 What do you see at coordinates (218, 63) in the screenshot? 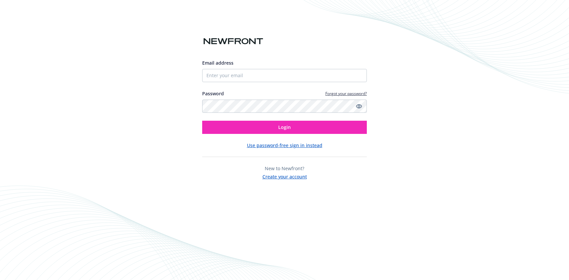
I see `span: Email address` at bounding box center [218, 63].